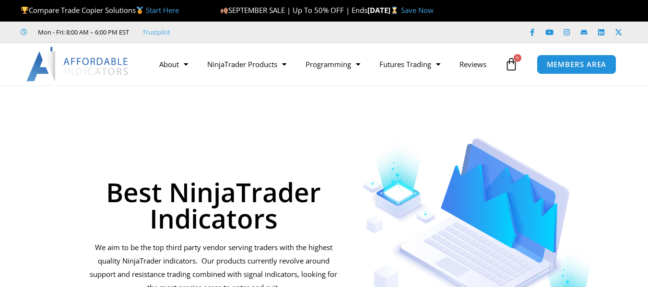 The width and height of the screenshot is (648, 287). Describe the element at coordinates (82, 32) in the screenshot. I see `span: Mon - Fri: 8:00 AM – 6:00 PM EST` at that location.